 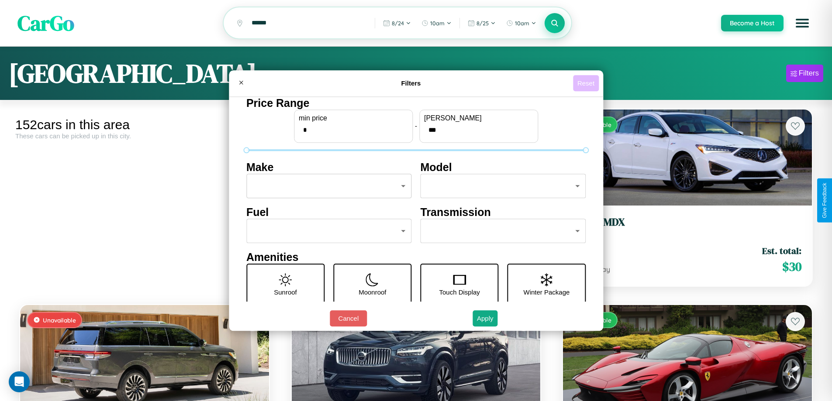 I want to click on button: Open menu, so click(x=802, y=23).